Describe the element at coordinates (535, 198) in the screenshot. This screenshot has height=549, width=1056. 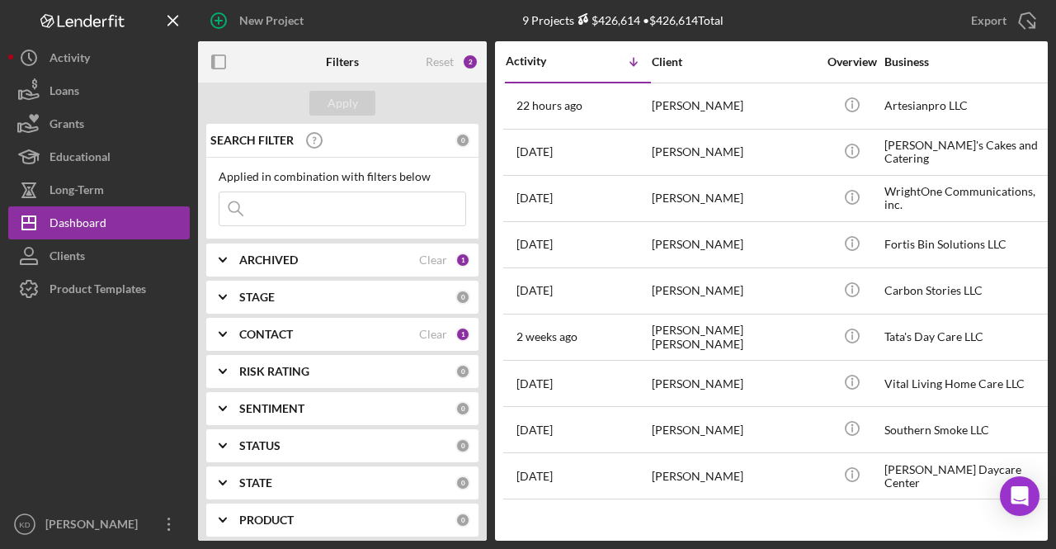
I see `time: 2025-09-11 19:03` at that location.